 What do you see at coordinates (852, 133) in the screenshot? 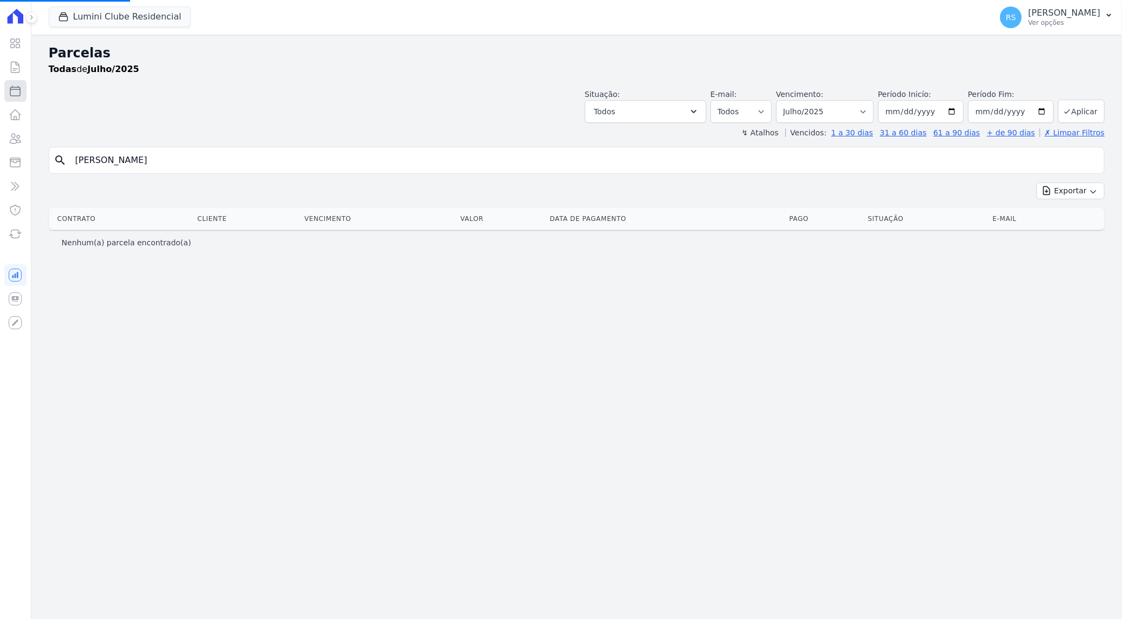
I see `a: 1 a 30 dias` at bounding box center [852, 133].